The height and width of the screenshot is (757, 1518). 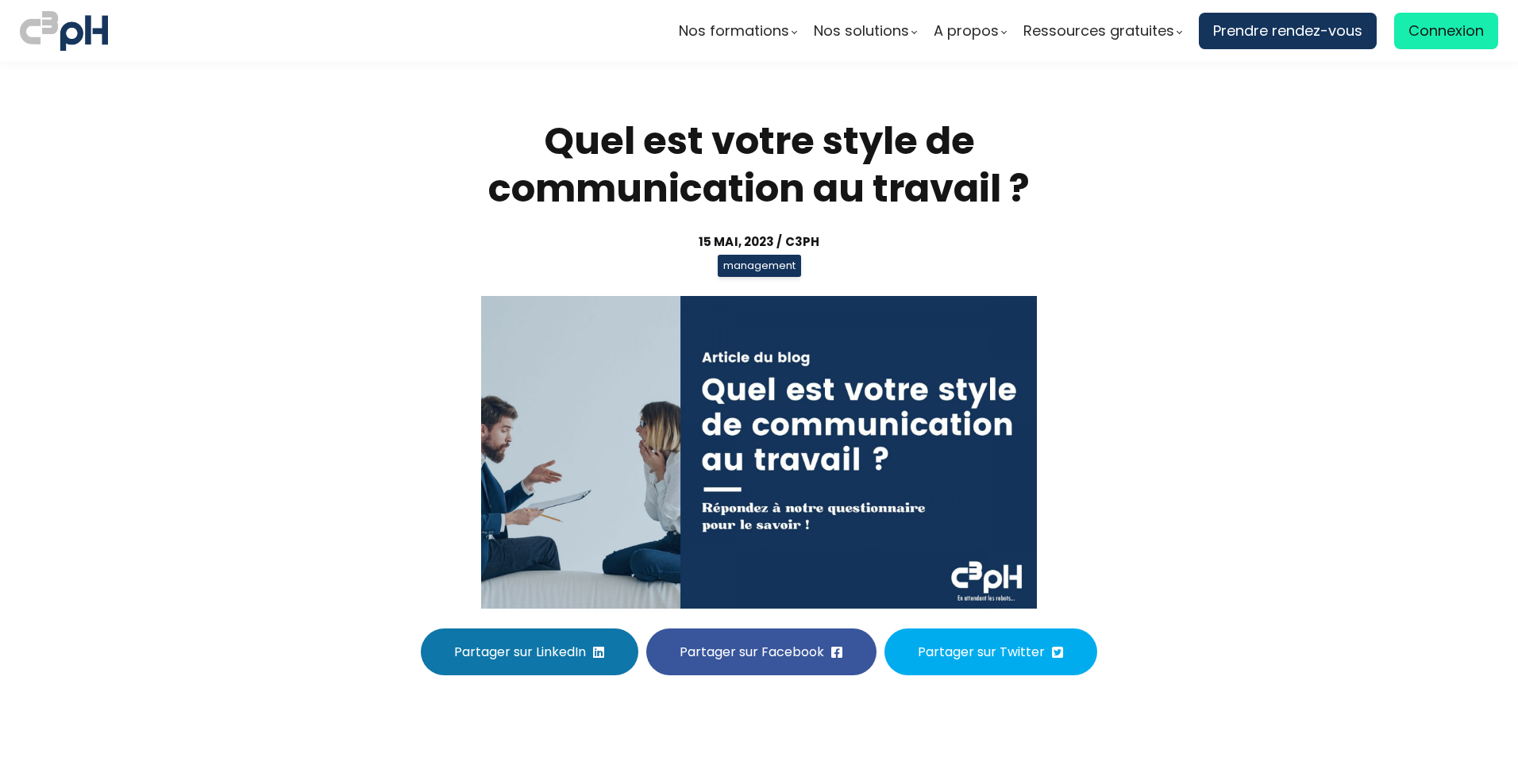 What do you see at coordinates (1445, 31) in the screenshot?
I see `a: Connexion` at bounding box center [1445, 31].